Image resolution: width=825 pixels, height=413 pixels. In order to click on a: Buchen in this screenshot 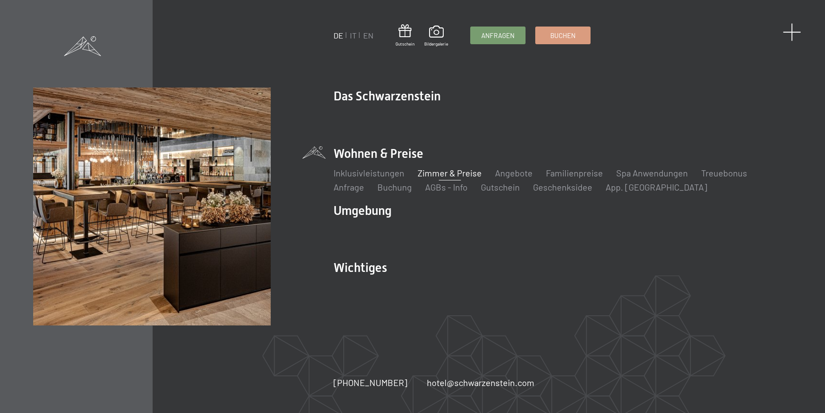, I will do `click(563, 35)`.